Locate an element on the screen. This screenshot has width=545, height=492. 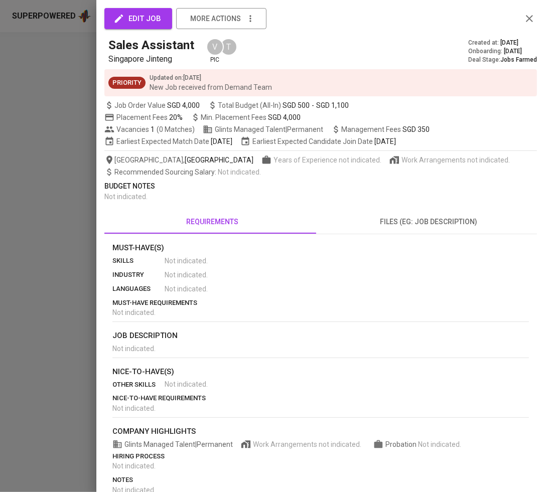
p: industry is located at coordinates (138, 275).